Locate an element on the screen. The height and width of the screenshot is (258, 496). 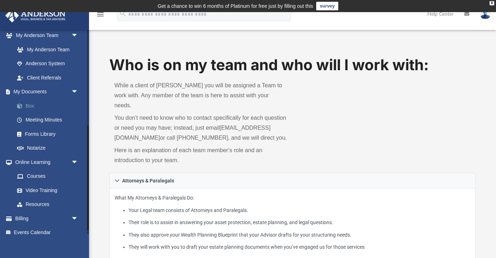
a: My Anderson Team is located at coordinates (46, 50).